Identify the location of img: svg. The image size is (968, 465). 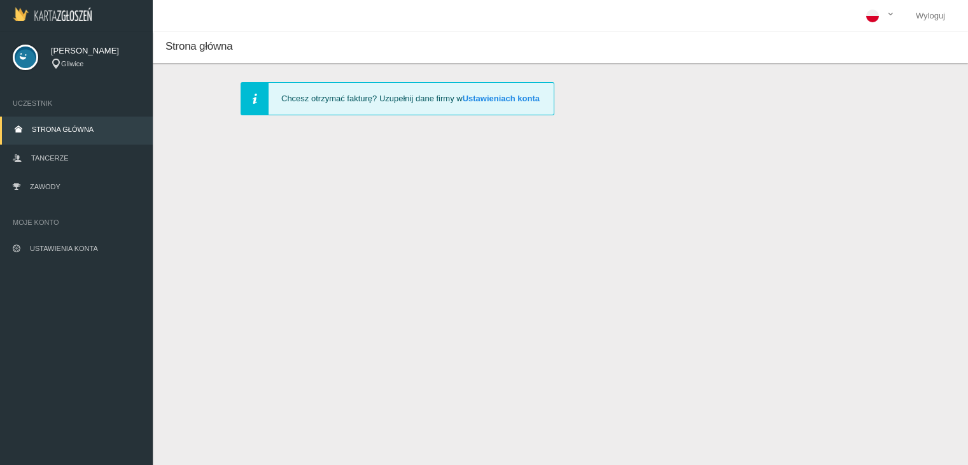
(25, 57).